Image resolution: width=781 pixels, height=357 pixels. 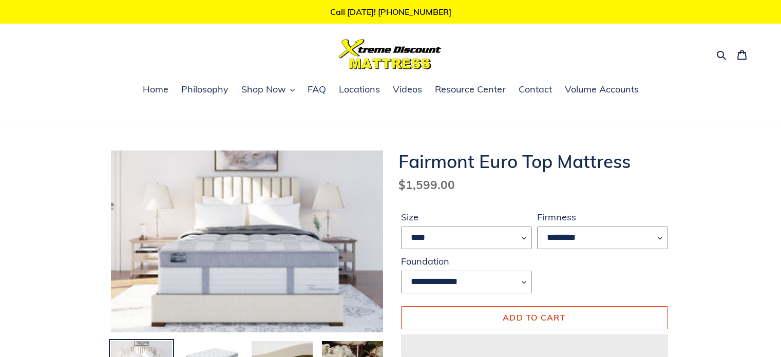 What do you see at coordinates (535, 89) in the screenshot?
I see `span: Contact` at bounding box center [535, 89].